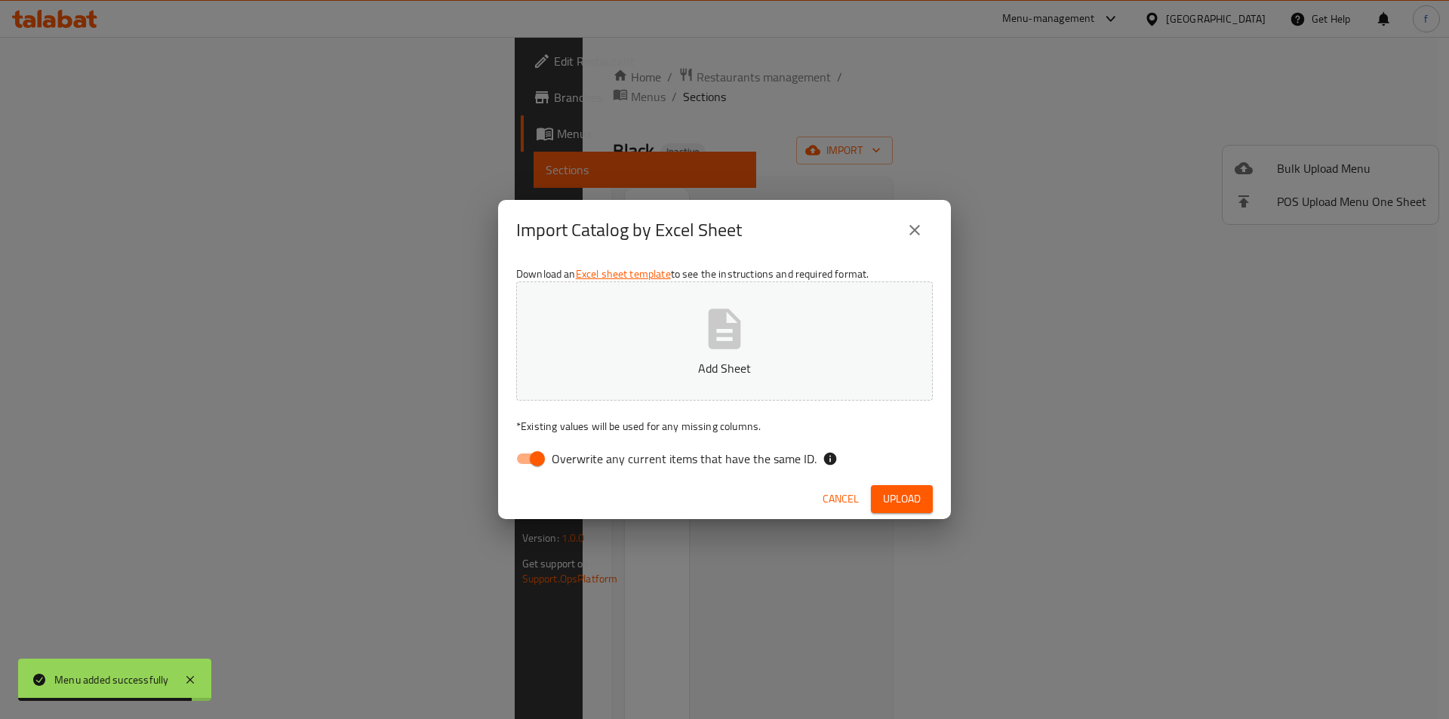 The height and width of the screenshot is (719, 1449). I want to click on div: Menu added successfully, so click(112, 680).